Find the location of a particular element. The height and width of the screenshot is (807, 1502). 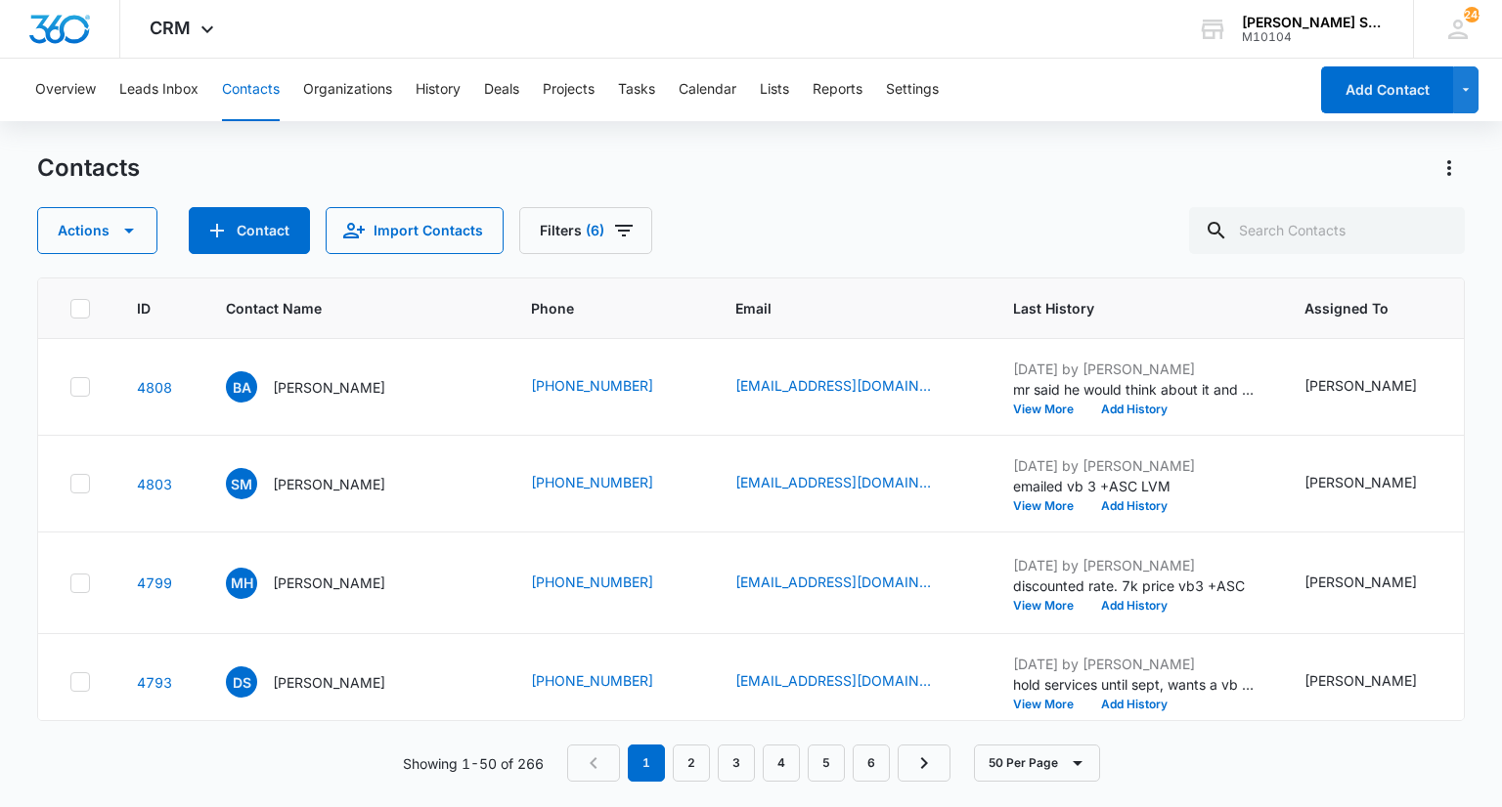

div: Contact Name - Molly Highbaugh - Select to Edit Field is located at coordinates (323, 584).